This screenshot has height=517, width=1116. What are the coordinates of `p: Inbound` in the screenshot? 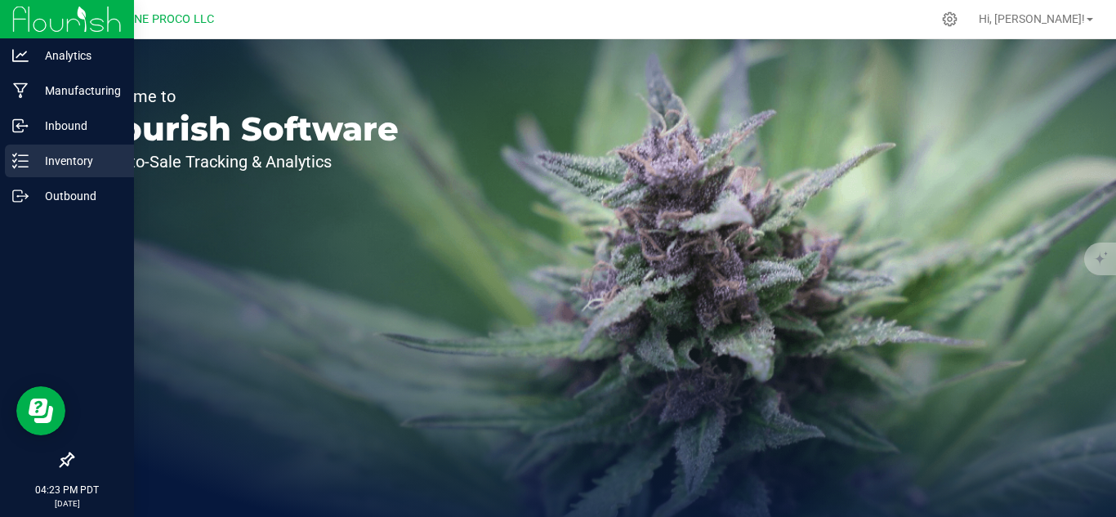 It's located at (78, 126).